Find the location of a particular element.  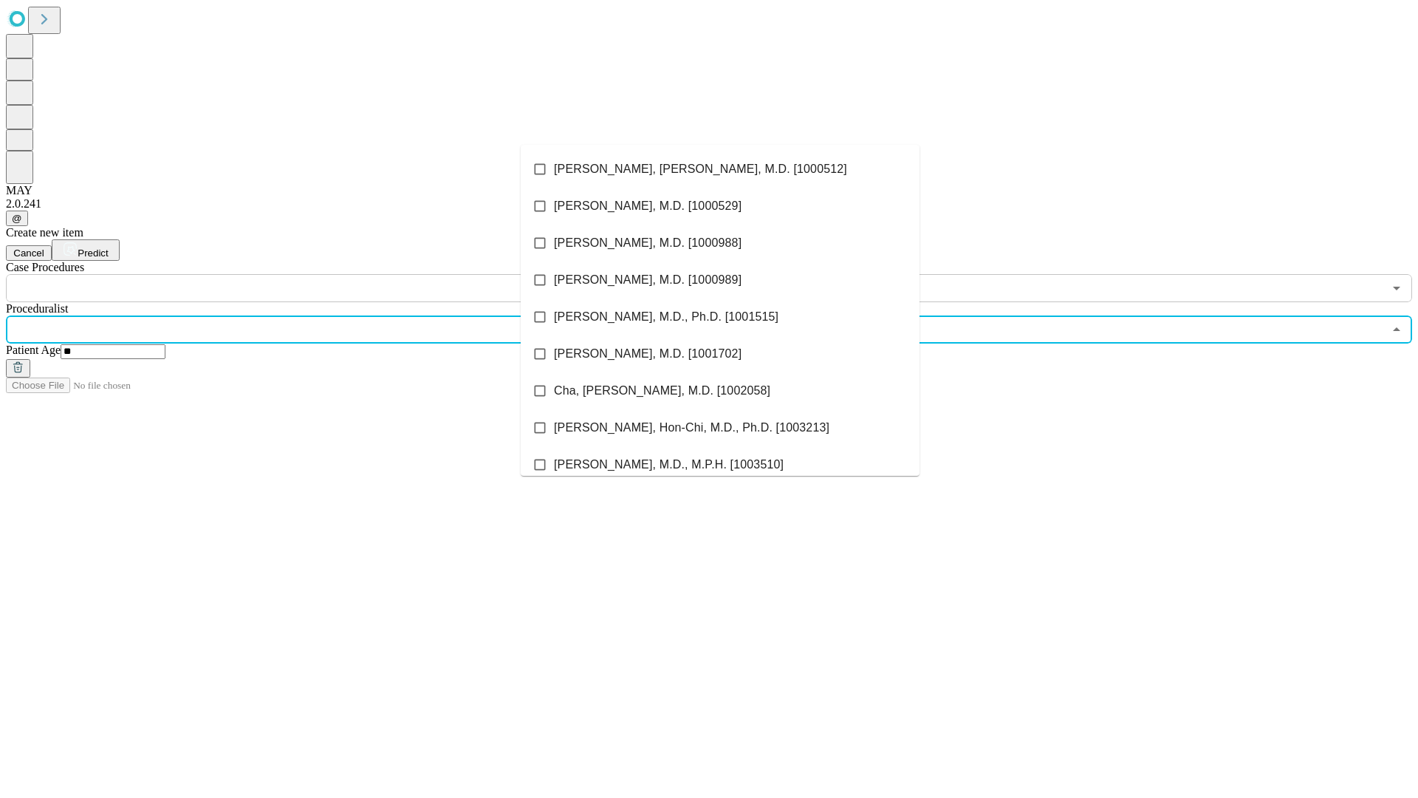

span: Predict is located at coordinates (92, 253).